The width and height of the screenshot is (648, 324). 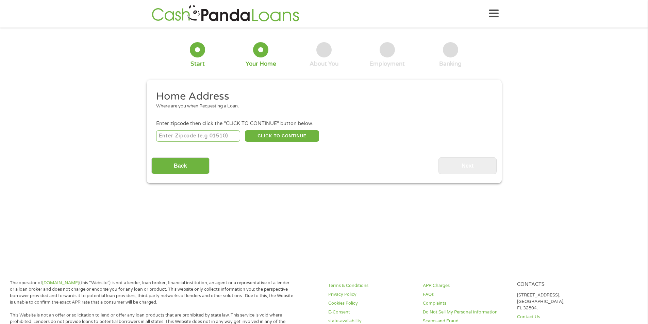 What do you see at coordinates (321, 106) in the screenshot?
I see `div: Where are you when Requesting a Loan.` at bounding box center [321, 106].